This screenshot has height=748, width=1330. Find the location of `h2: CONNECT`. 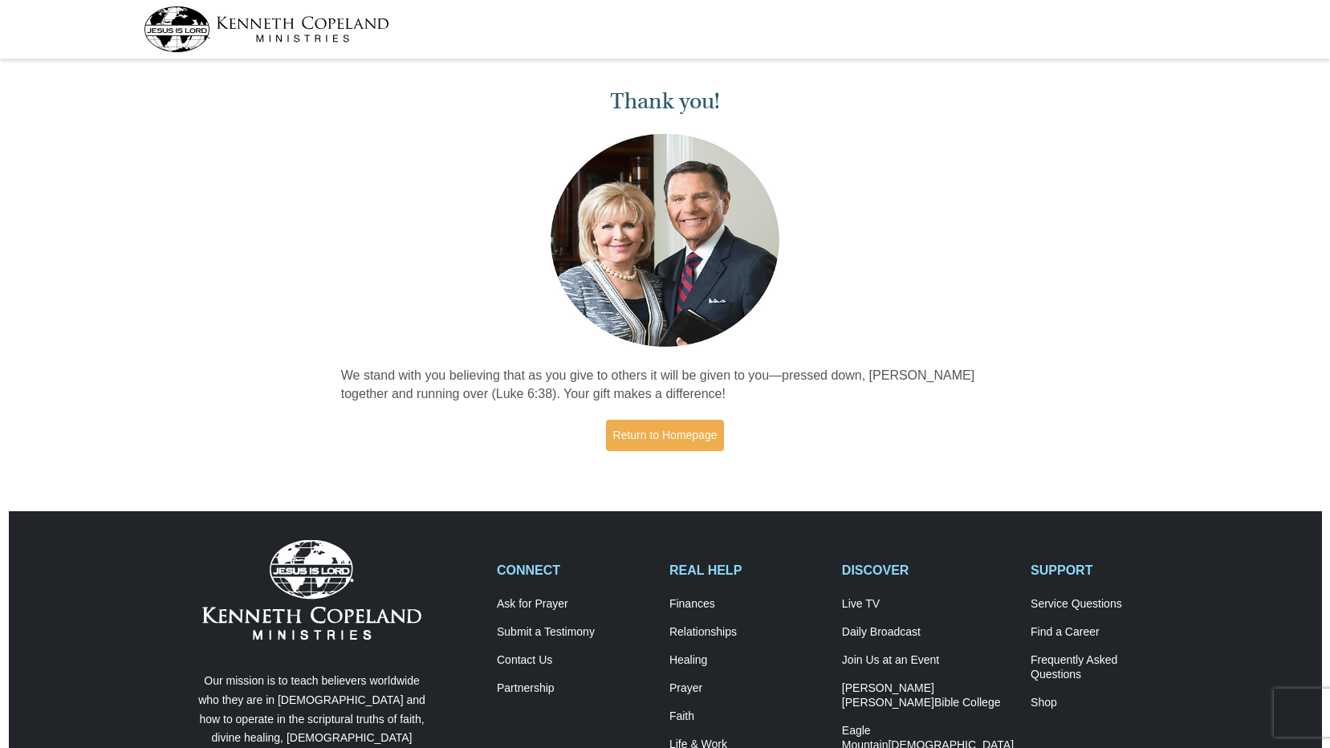

h2: CONNECT is located at coordinates (575, 570).